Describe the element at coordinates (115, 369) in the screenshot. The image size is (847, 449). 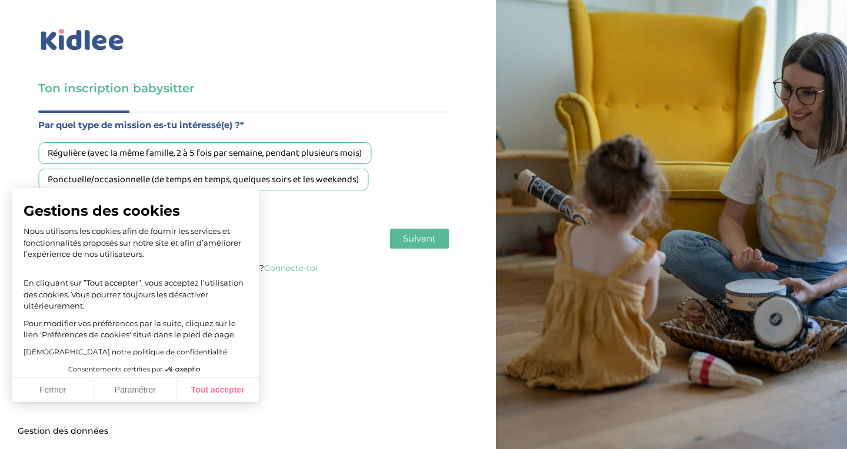
I see `span: Consentements certifiés par` at that location.